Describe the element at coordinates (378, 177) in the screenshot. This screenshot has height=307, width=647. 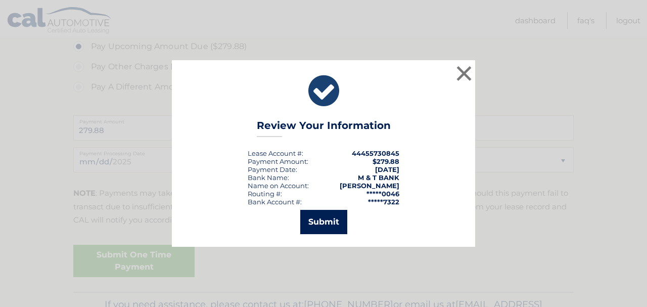
I see `strong: M & T BANK` at that location.